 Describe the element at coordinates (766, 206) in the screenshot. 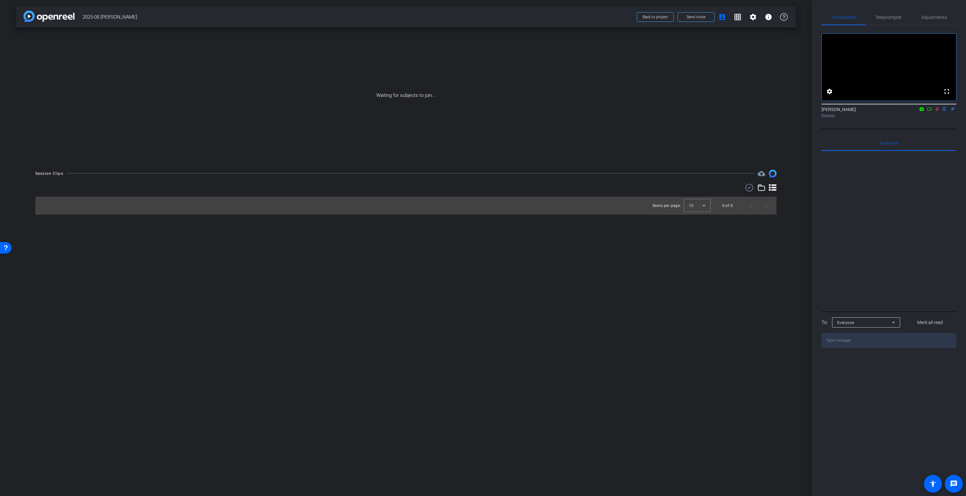

I see `button: Next page` at that location.